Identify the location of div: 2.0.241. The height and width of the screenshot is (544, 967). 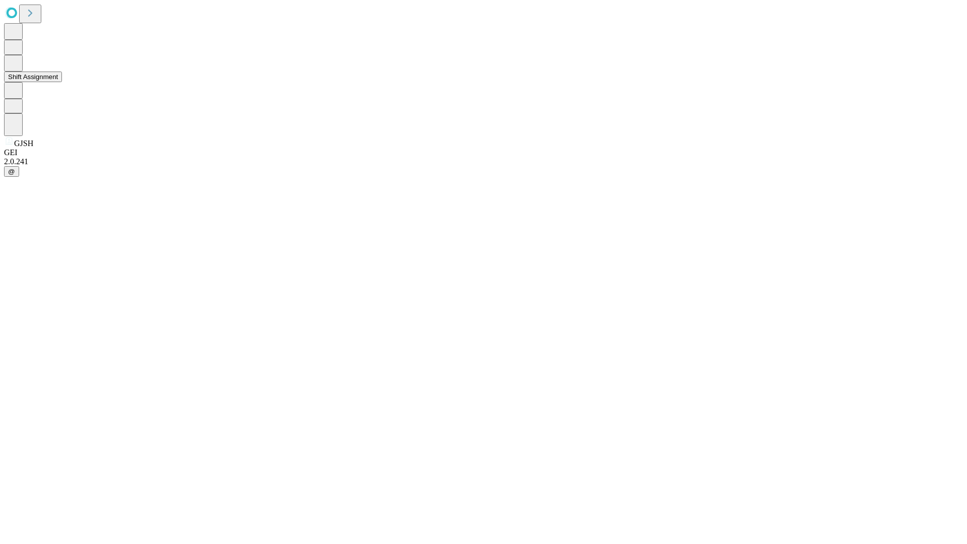
(484, 162).